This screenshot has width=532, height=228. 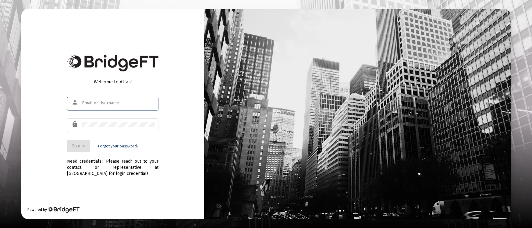 What do you see at coordinates (79, 146) in the screenshot?
I see `span: Sign In` at bounding box center [79, 146].